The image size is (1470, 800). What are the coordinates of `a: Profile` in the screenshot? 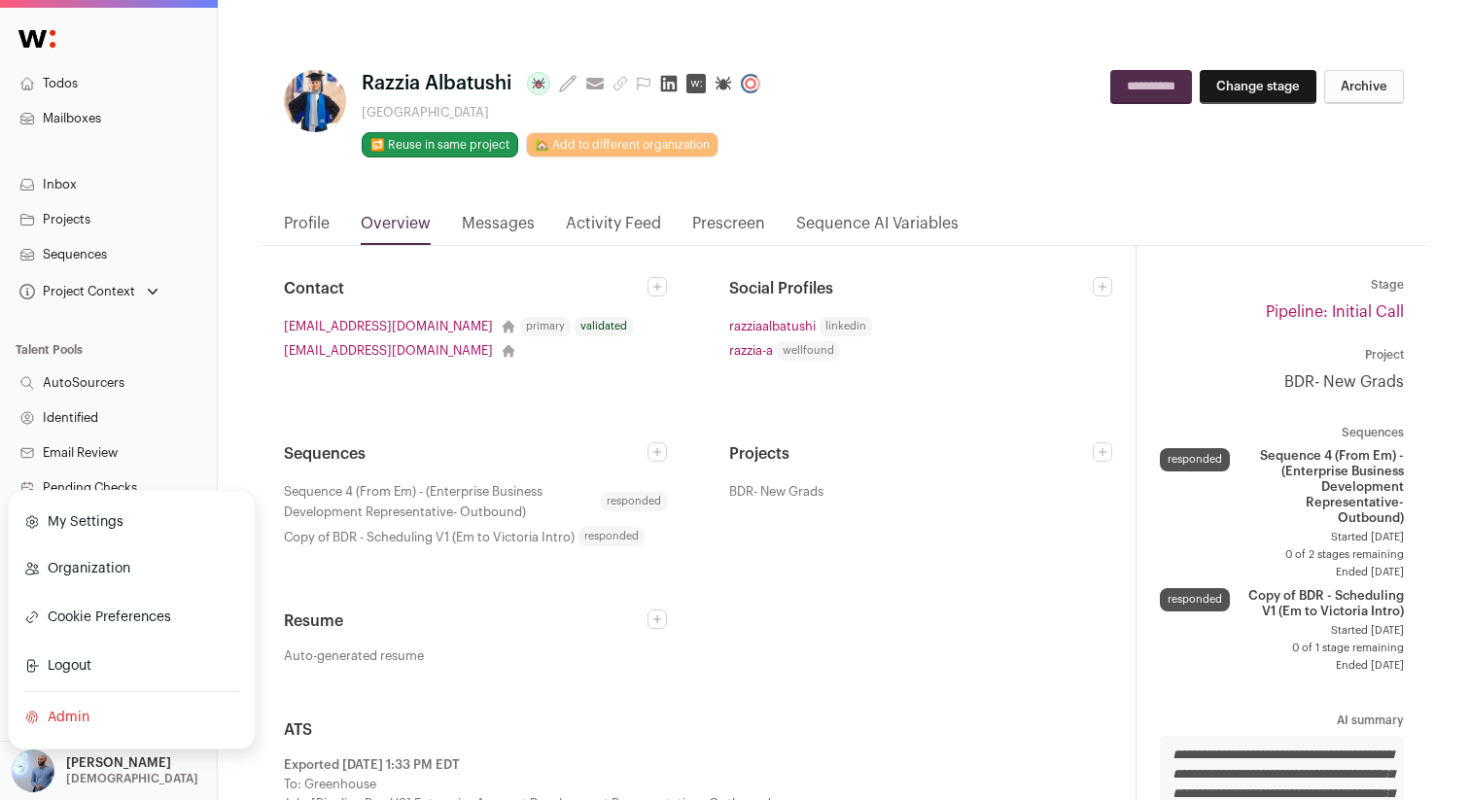 It's located at (306, 228).